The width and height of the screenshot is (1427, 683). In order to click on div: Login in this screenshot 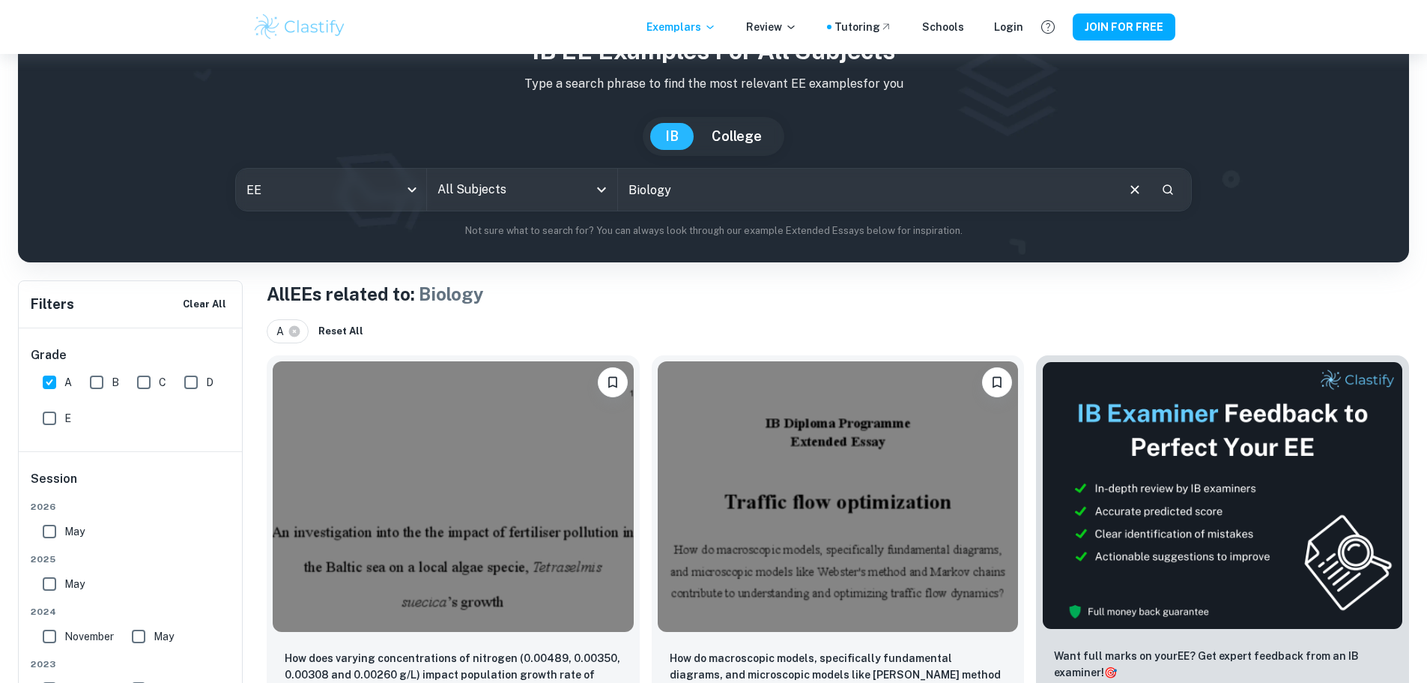, I will do `click(1009, 27)`.